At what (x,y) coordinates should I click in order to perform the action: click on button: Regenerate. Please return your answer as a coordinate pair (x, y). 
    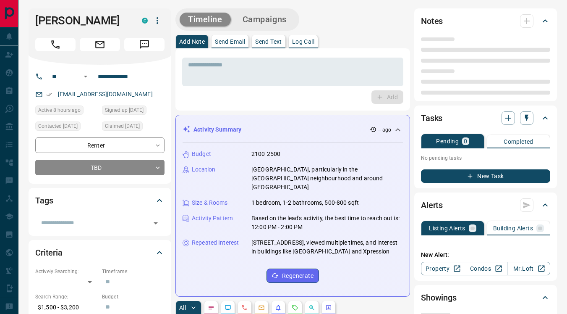
    Looking at the image, I should click on (293, 276).